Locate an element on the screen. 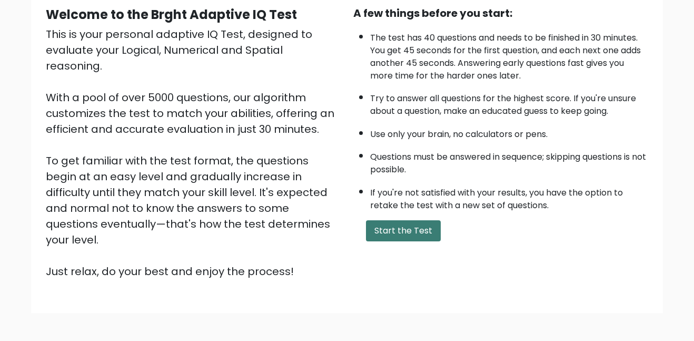 Image resolution: width=694 pixels, height=341 pixels. b: Welcome to the Brght Adaptive IQ Test is located at coordinates (171, 14).